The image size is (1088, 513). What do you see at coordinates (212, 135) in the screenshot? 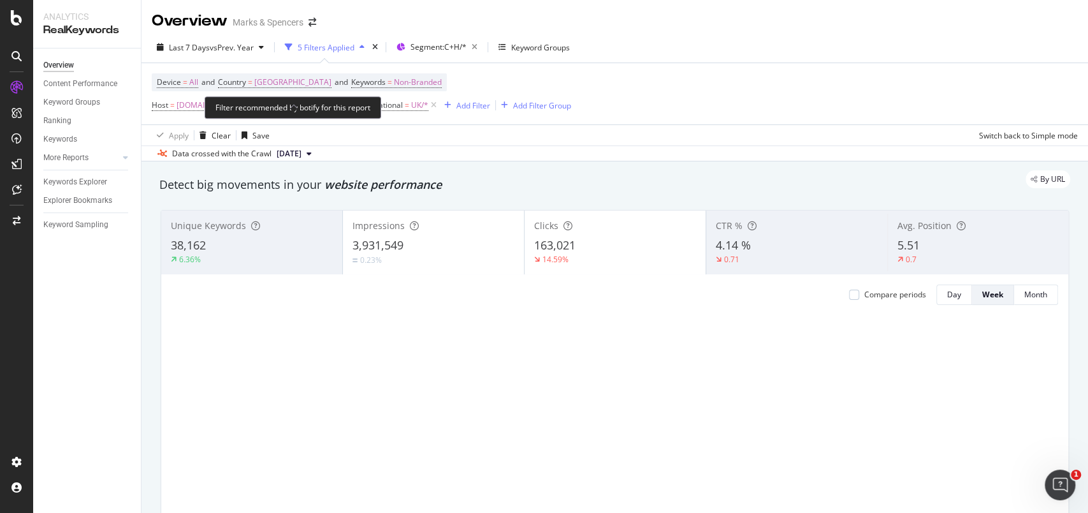
I see `button: Clear` at bounding box center [212, 135].